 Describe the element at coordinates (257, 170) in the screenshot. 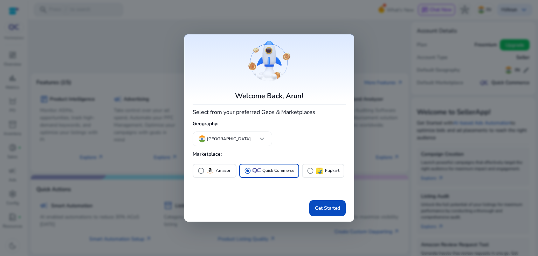

I see `img: QC-logo.svg` at that location.